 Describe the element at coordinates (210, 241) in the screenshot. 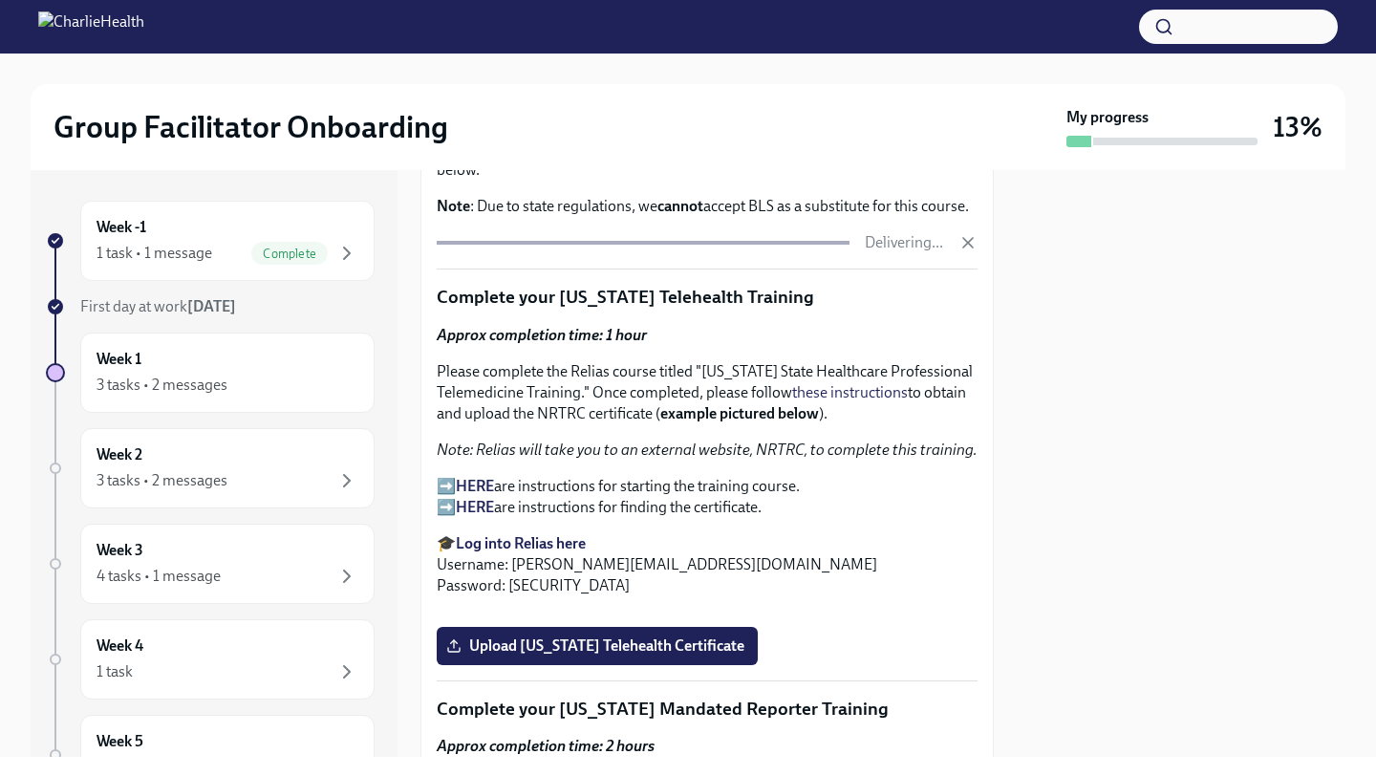

I see `a: Week -11 task • 1 messageComplete` at that location.